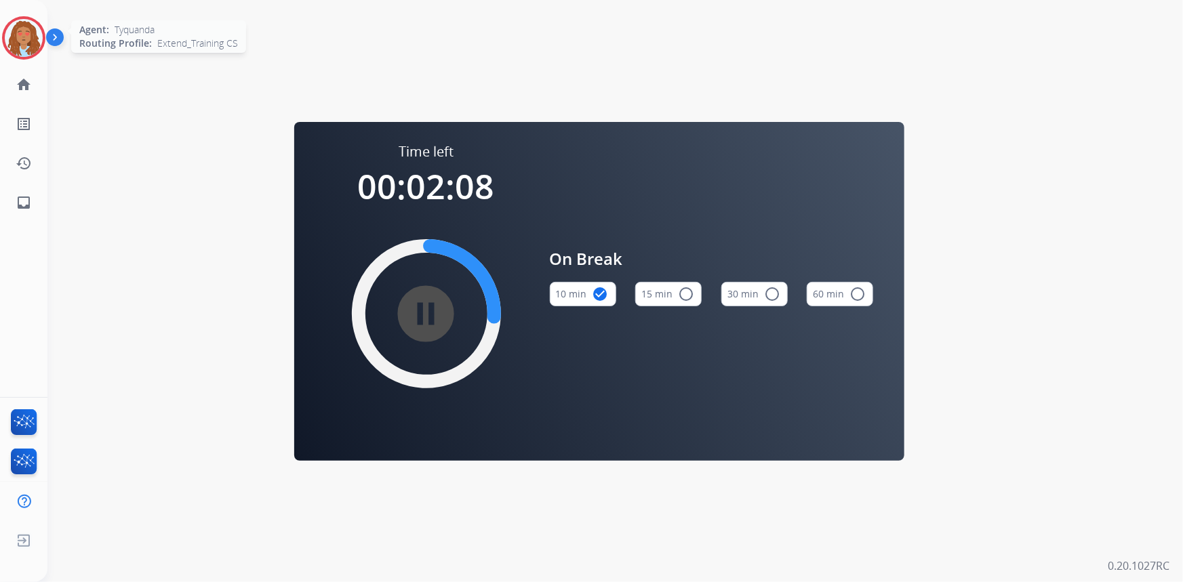 The height and width of the screenshot is (582, 1183). I want to click on button: 15 min, so click(668, 294).